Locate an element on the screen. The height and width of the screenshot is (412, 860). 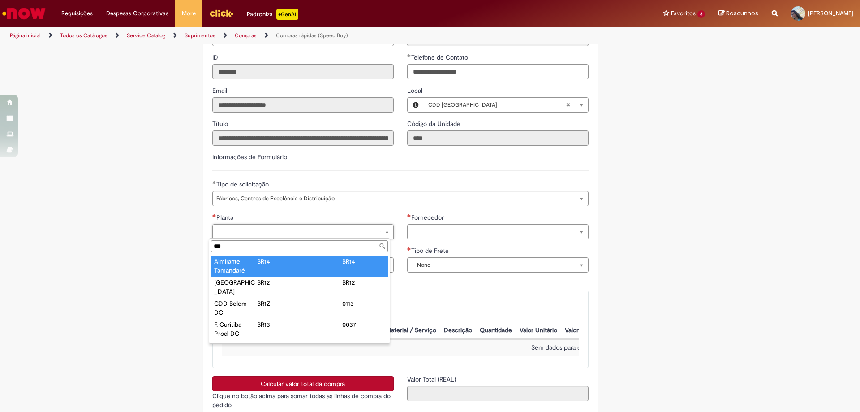
div: 0037 is located at coordinates (363, 324).